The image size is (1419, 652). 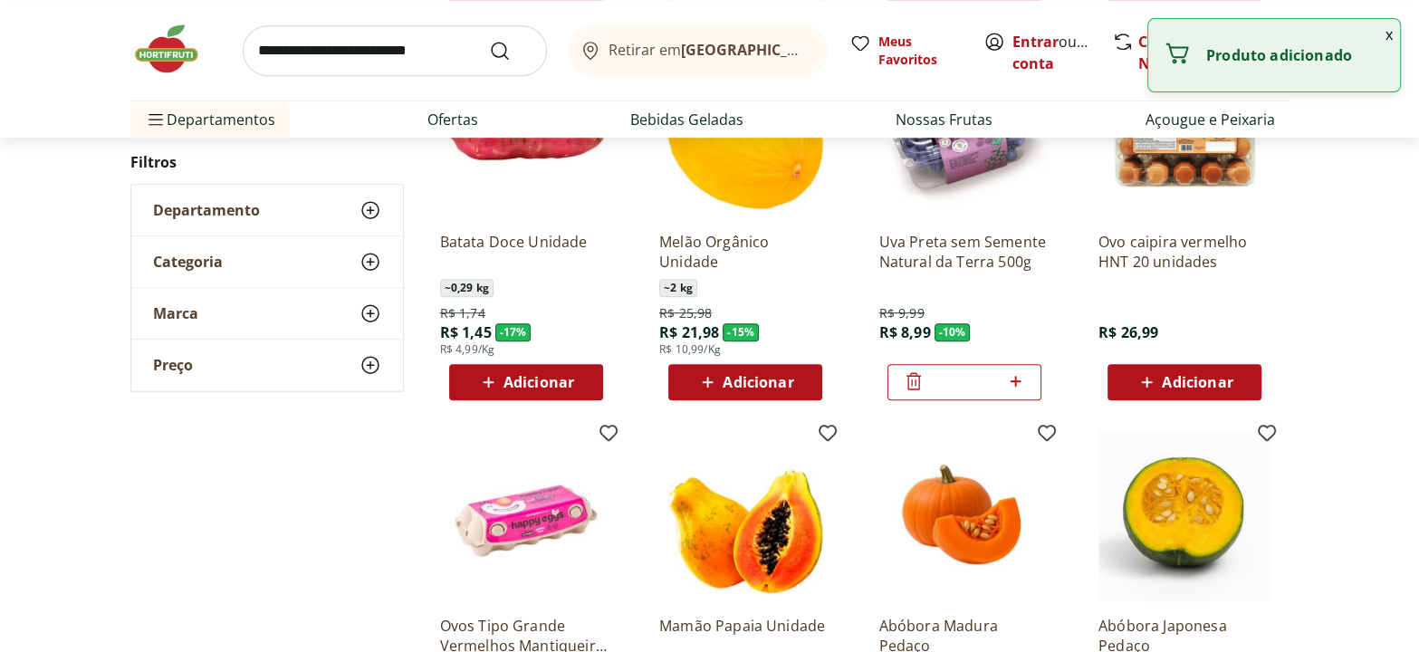 What do you see at coordinates (1062, 53) in the screenshot?
I see `a: Criar conta` at bounding box center [1062, 53].